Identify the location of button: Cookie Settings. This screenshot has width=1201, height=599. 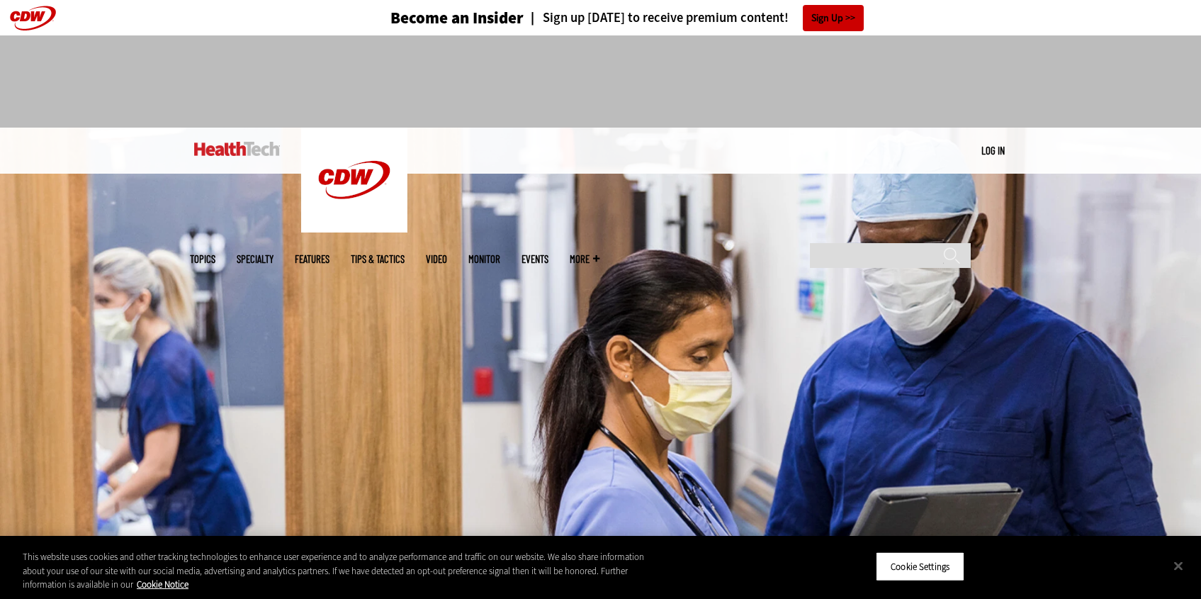
(920, 566).